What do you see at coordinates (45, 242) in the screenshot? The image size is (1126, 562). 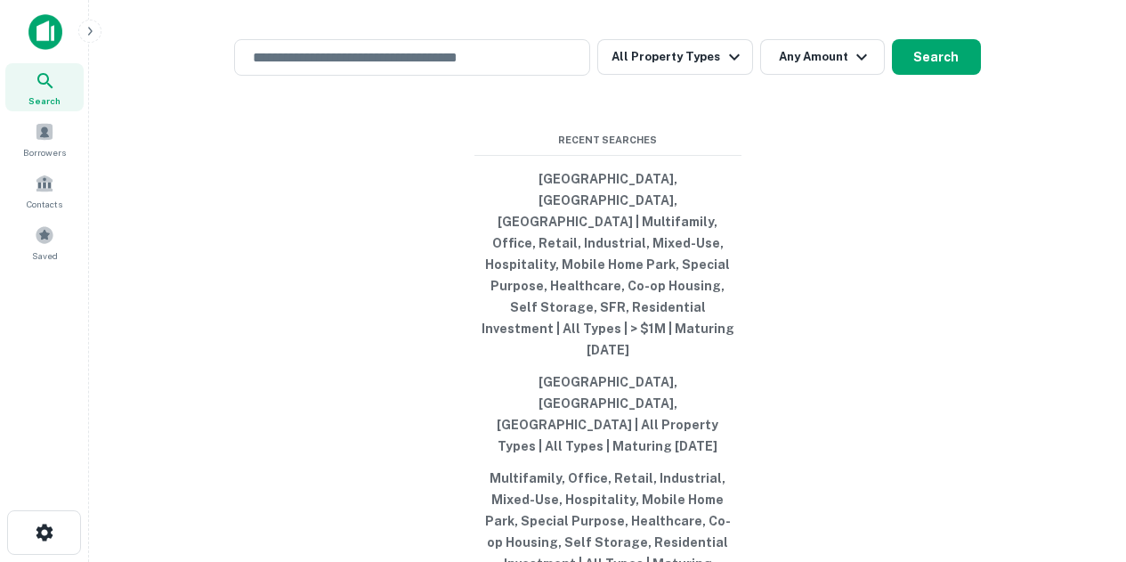 I see `div: Saved` at bounding box center [45, 242].